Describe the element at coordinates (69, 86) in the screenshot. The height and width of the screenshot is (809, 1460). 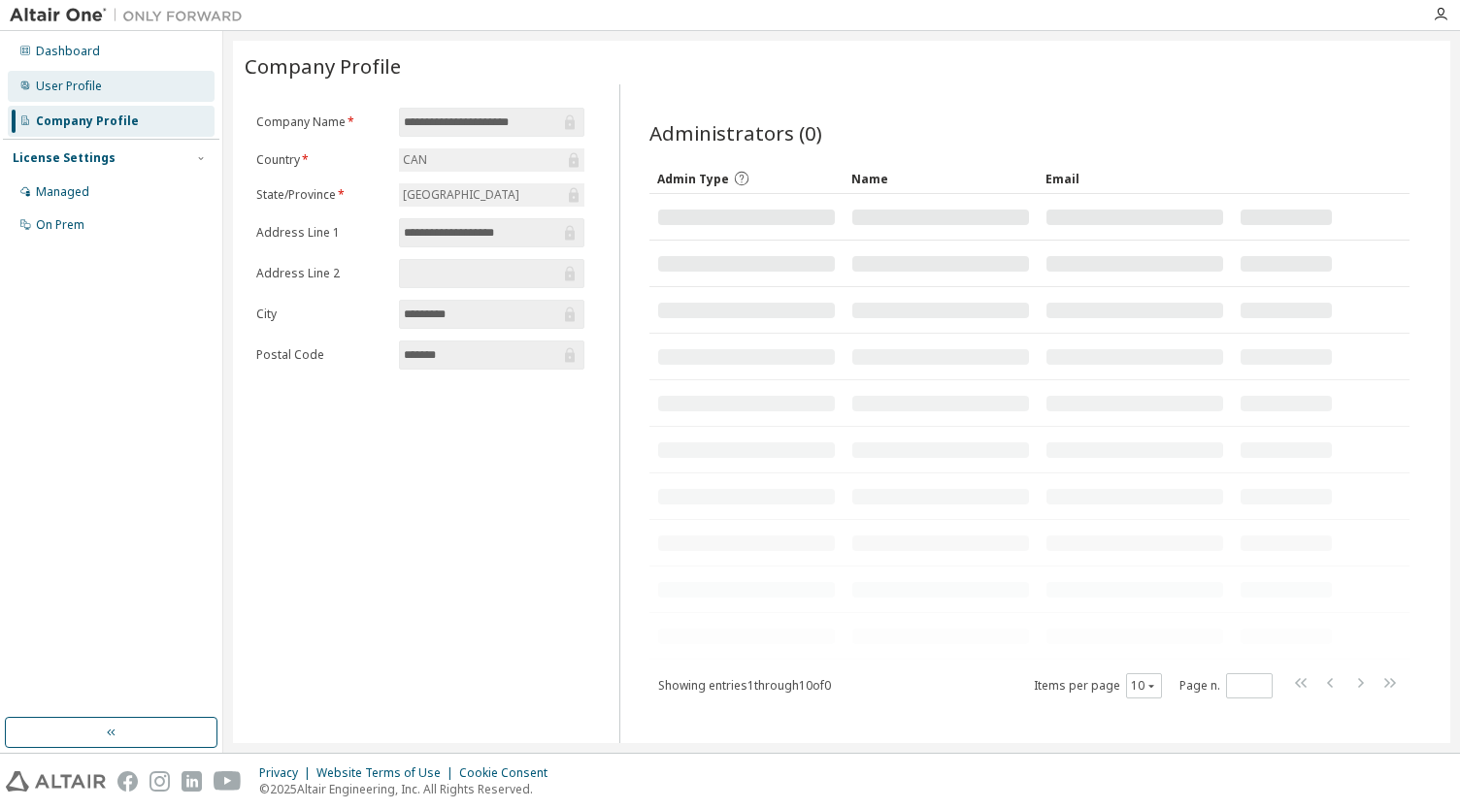
I see `div: User Profile` at that location.